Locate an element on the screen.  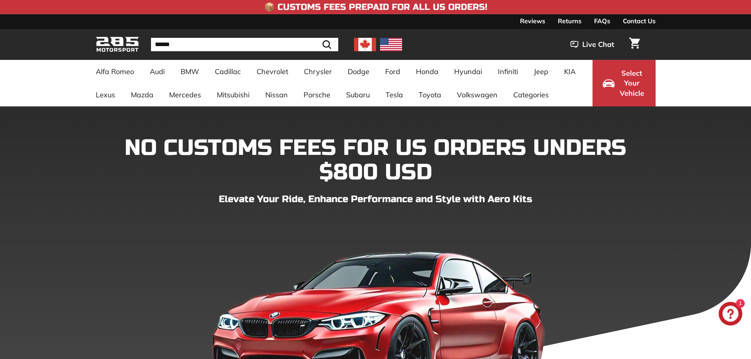
p: Elevate Your Ride, Enhance Performance and Style with Aero Kits is located at coordinates (375, 199).